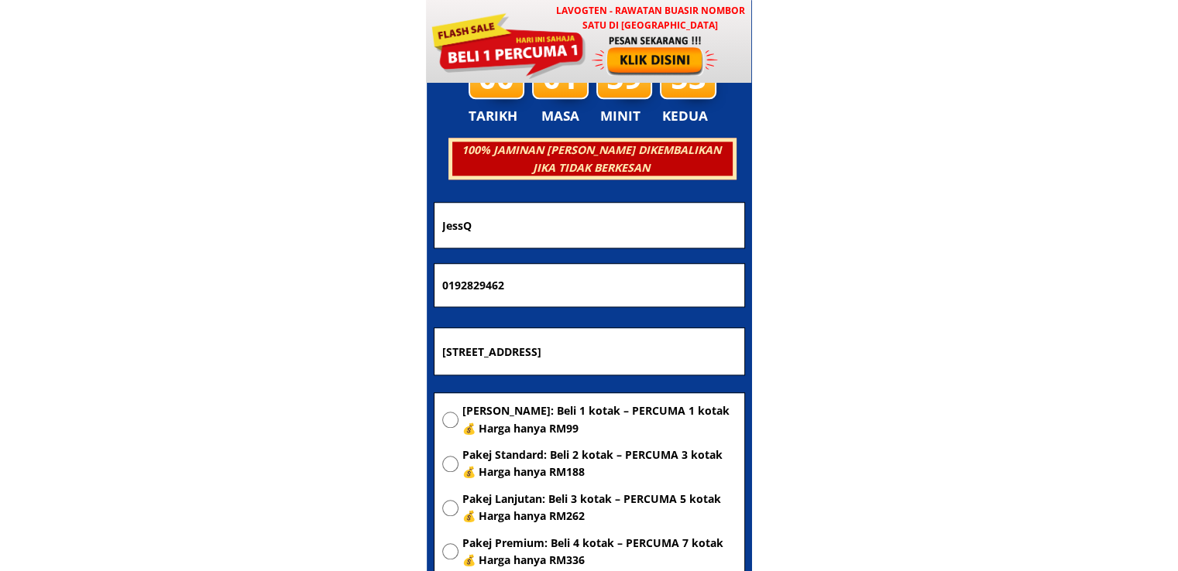 The image size is (1178, 571). Describe the element at coordinates (501, 116) in the screenshot. I see `h3: TARIKH` at that location.